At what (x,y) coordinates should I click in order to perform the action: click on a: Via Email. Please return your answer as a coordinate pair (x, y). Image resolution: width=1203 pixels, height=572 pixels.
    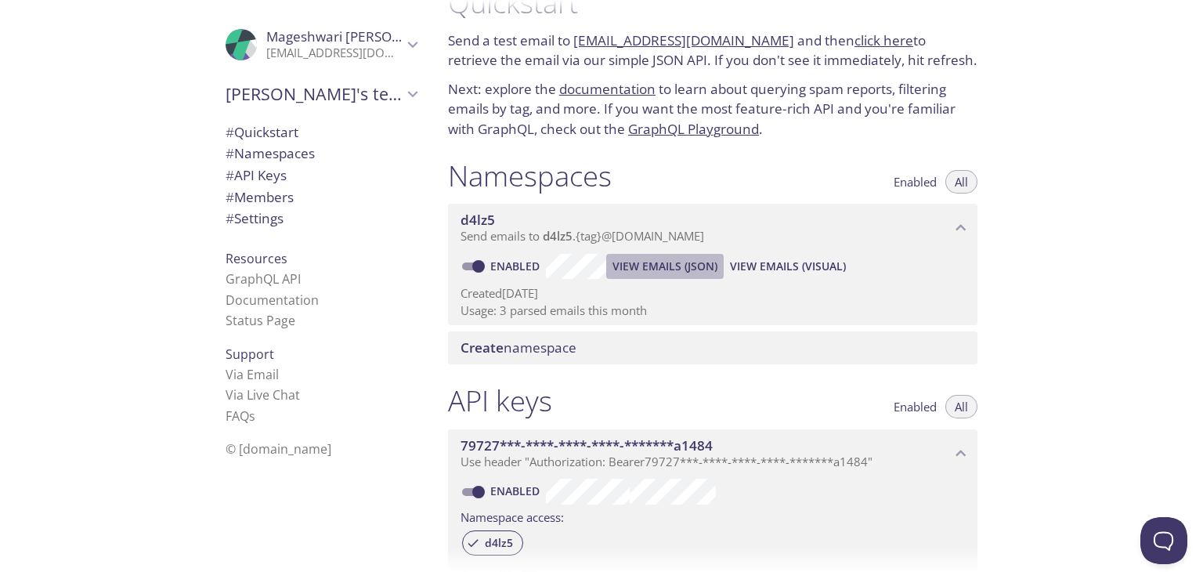
    Looking at the image, I should click on (252, 374).